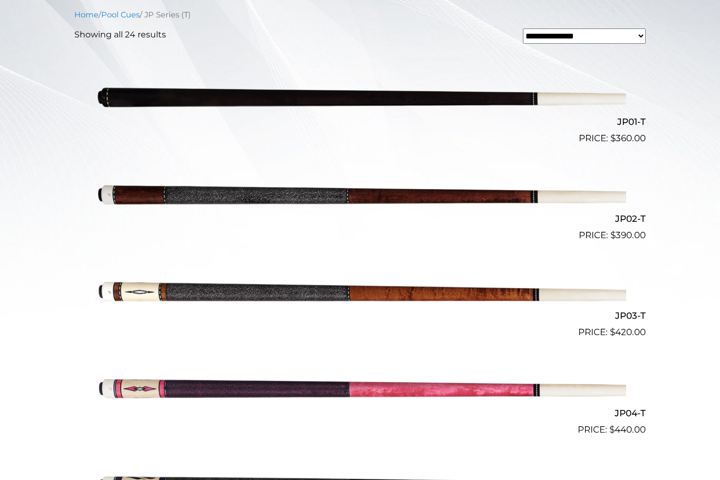 This screenshot has height=480, width=720. I want to click on h2: JP01-T, so click(360, 122).